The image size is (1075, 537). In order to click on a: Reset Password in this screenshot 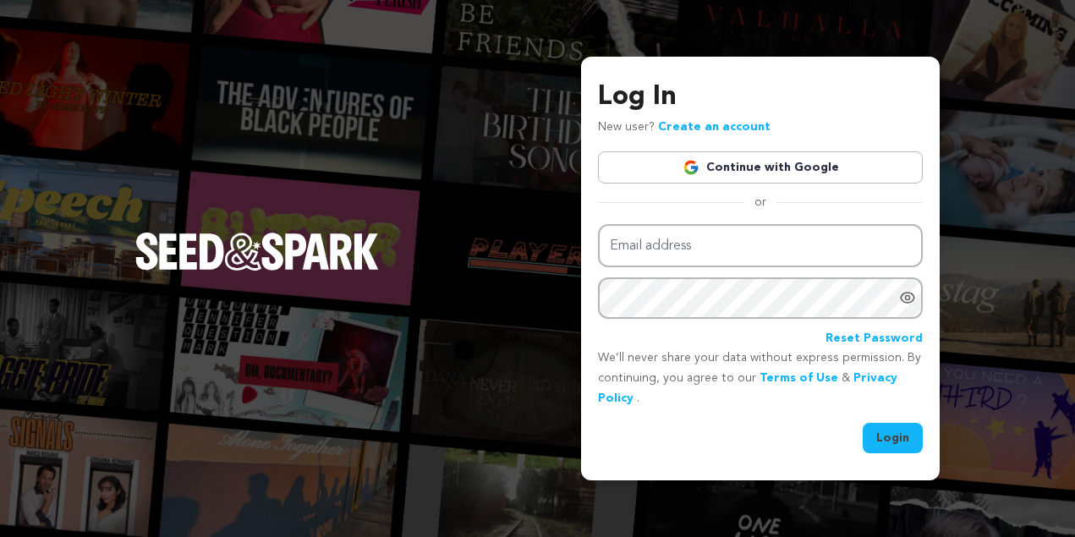, I will do `click(873, 339)`.